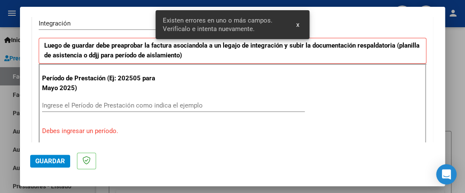 This screenshot has width=465, height=193. I want to click on span: Integración, so click(54, 23).